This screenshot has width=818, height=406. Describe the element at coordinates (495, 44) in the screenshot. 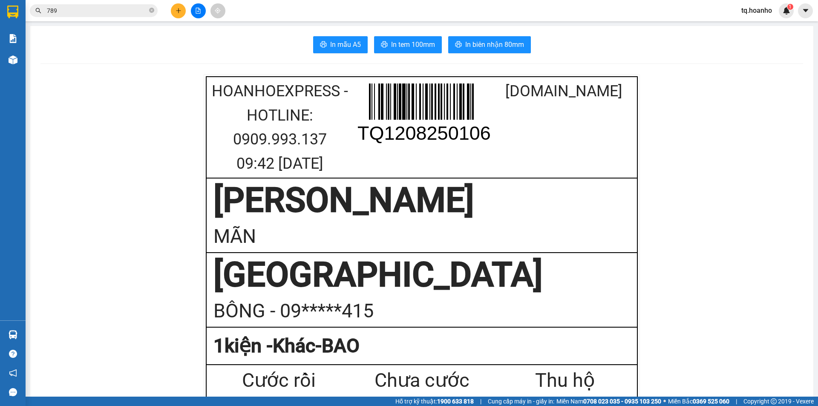

I see `span: In biên nhận 80mm` at that location.